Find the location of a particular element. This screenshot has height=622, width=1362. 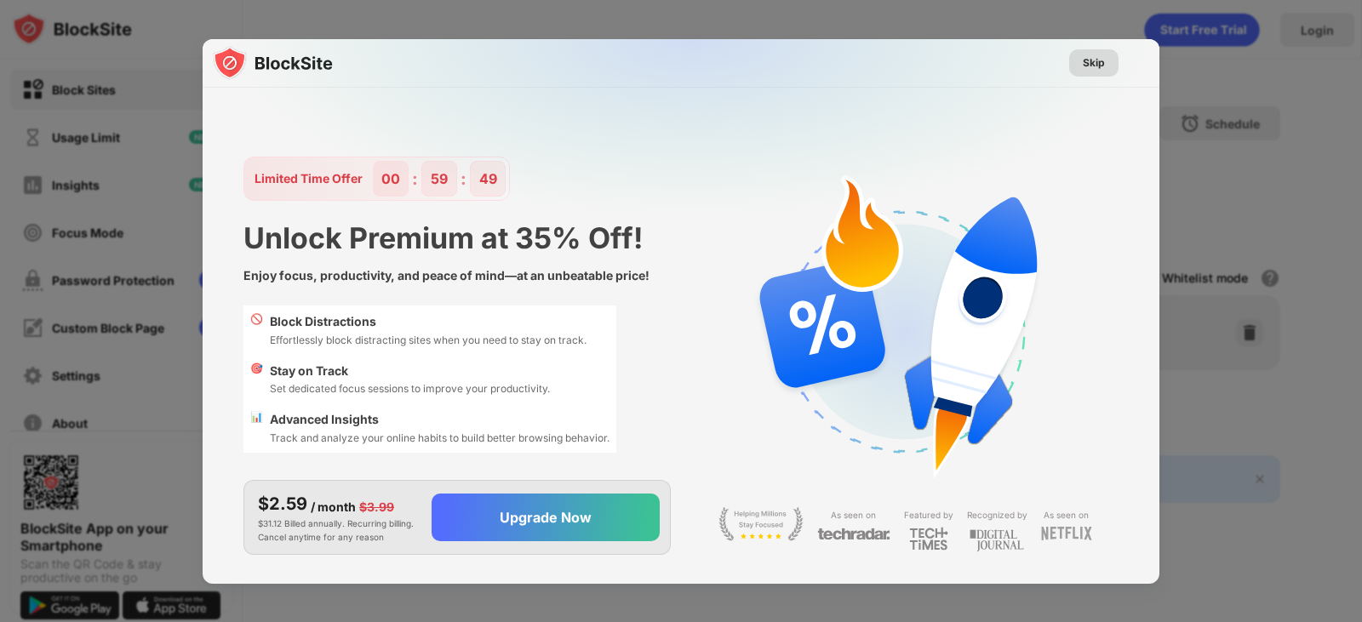

img: light-techtimes.svg is located at coordinates (928, 539).